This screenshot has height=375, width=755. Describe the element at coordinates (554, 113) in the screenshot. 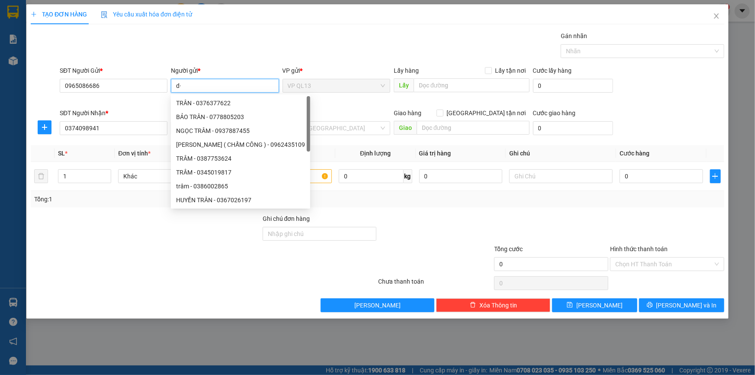

I see `label: Cước giao hàng` at that location.